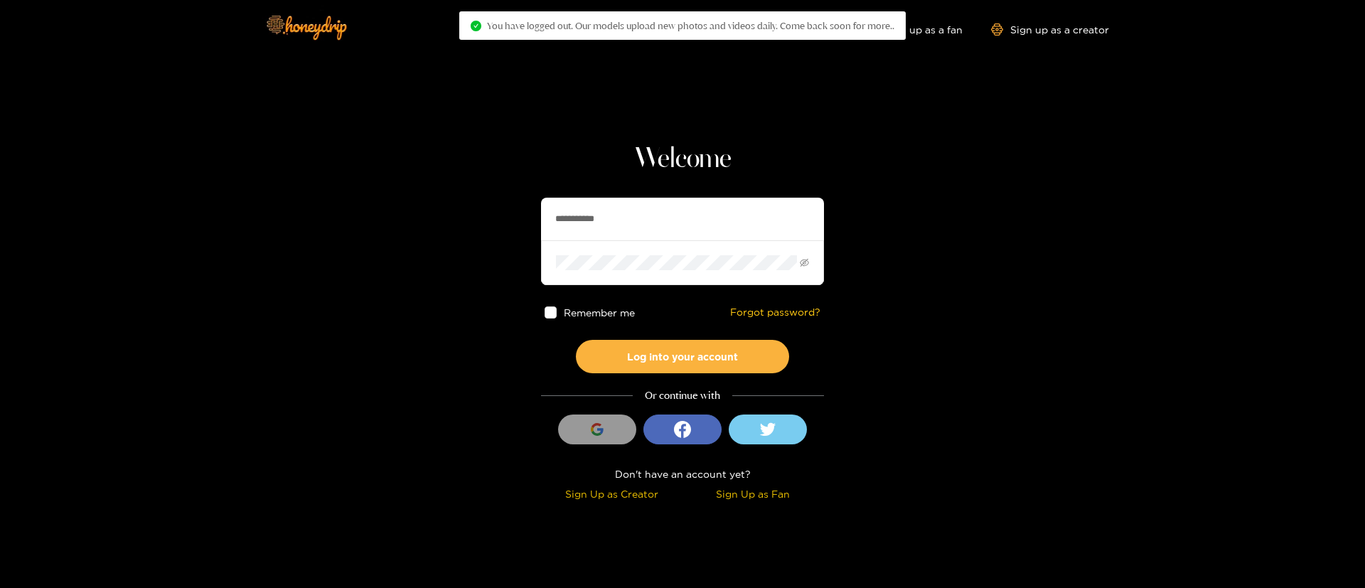 The width and height of the screenshot is (1365, 588). Describe the element at coordinates (682, 159) in the screenshot. I see `h1: Welcome` at that location.